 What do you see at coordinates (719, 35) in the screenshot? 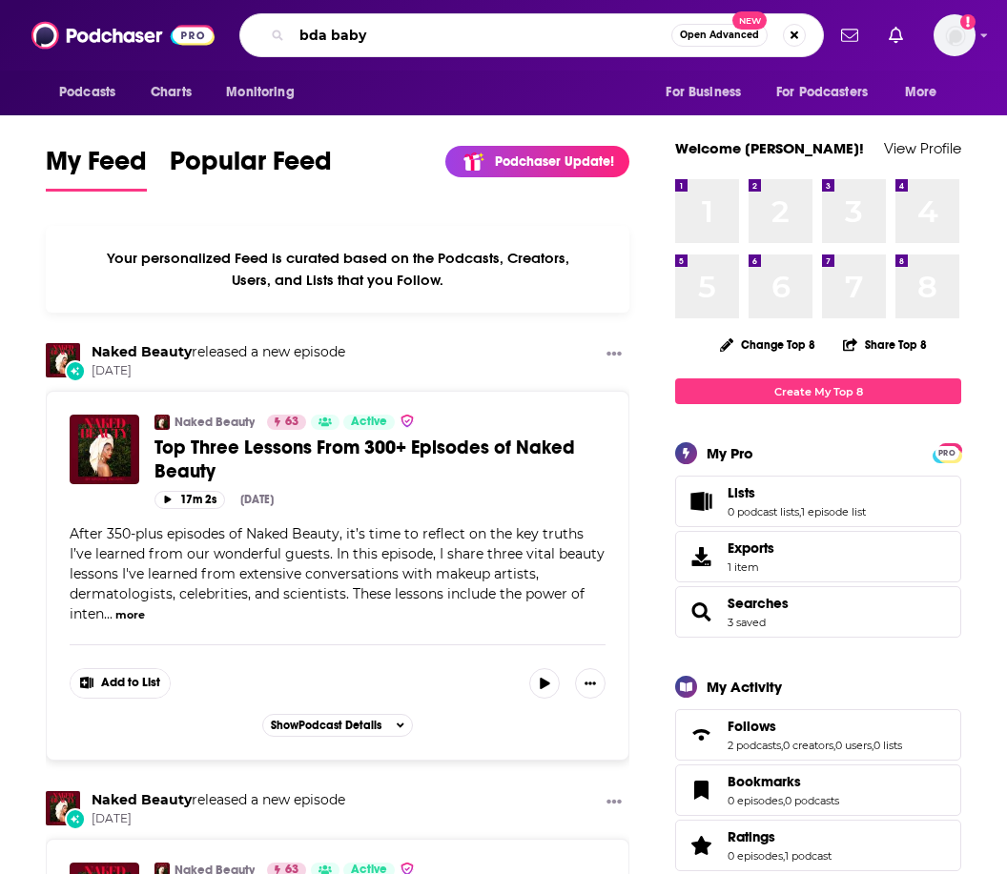
I see `button: Open AdvancedNew` at bounding box center [719, 35].